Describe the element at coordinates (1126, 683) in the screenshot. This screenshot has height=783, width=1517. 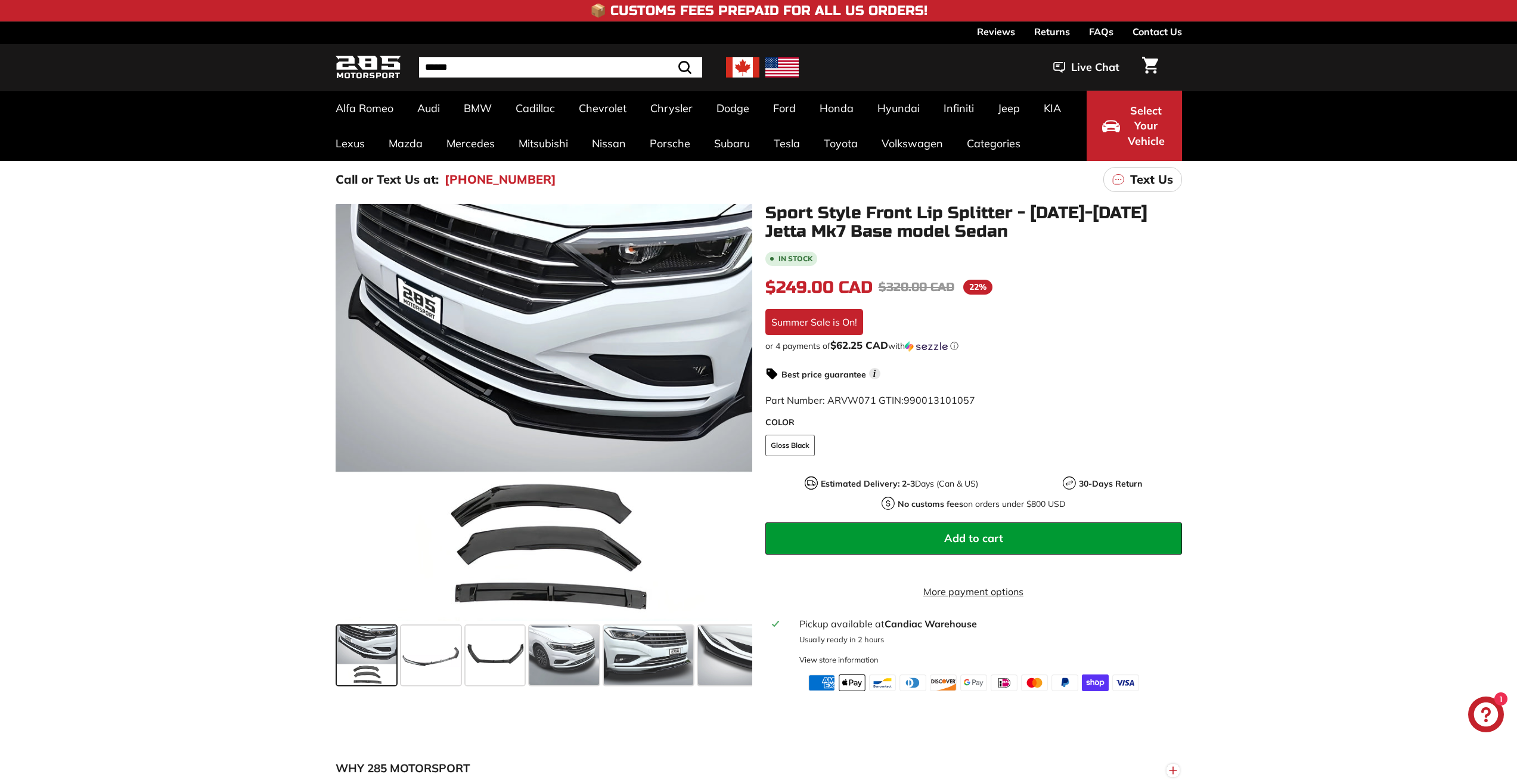
I see `img: visa` at that location.